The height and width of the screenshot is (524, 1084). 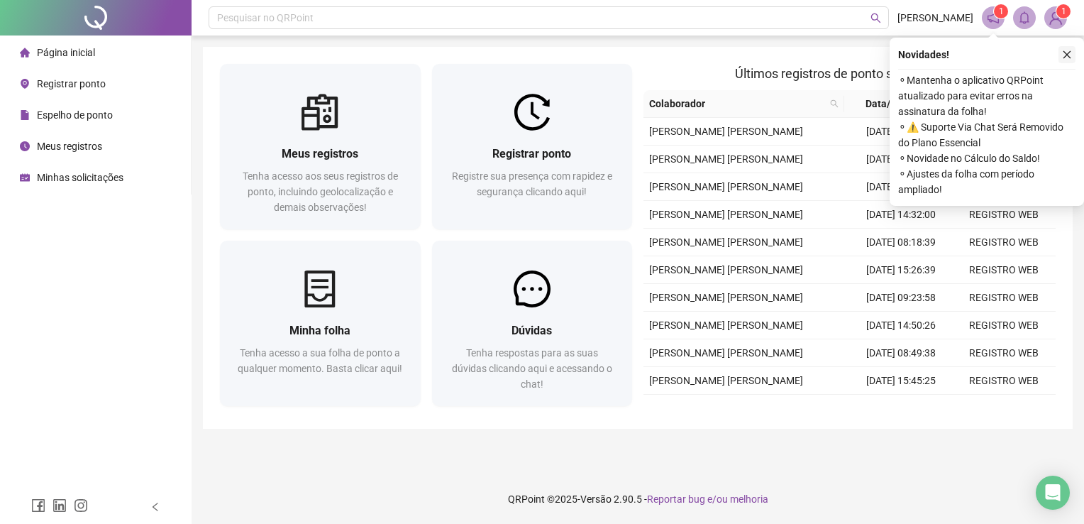 I want to click on span: bell, so click(x=1025, y=18).